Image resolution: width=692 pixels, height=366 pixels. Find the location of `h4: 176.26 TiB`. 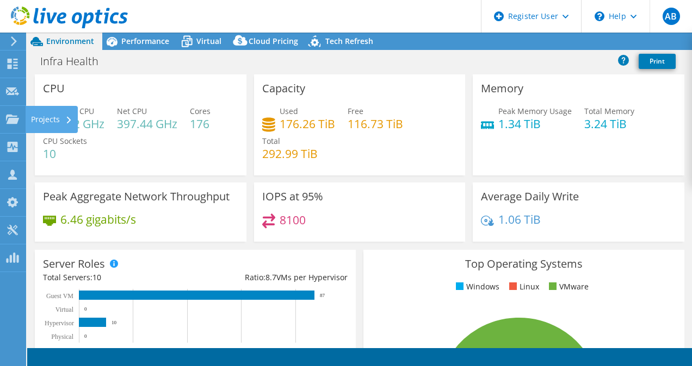

h4: 176.26 TiB is located at coordinates (307, 124).